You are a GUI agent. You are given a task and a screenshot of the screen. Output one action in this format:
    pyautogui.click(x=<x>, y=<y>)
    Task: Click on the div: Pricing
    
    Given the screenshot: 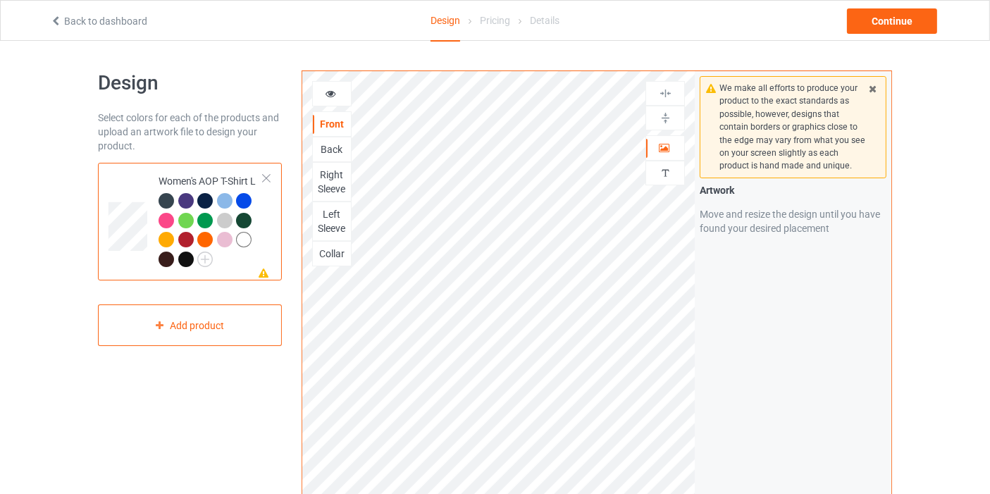 What is the action you would take?
    pyautogui.click(x=495, y=20)
    